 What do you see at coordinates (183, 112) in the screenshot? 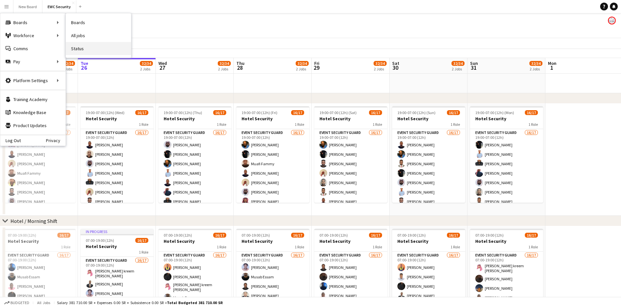
I see `span: 19:00-07:00 (12h) (Thu)` at bounding box center [183, 112].